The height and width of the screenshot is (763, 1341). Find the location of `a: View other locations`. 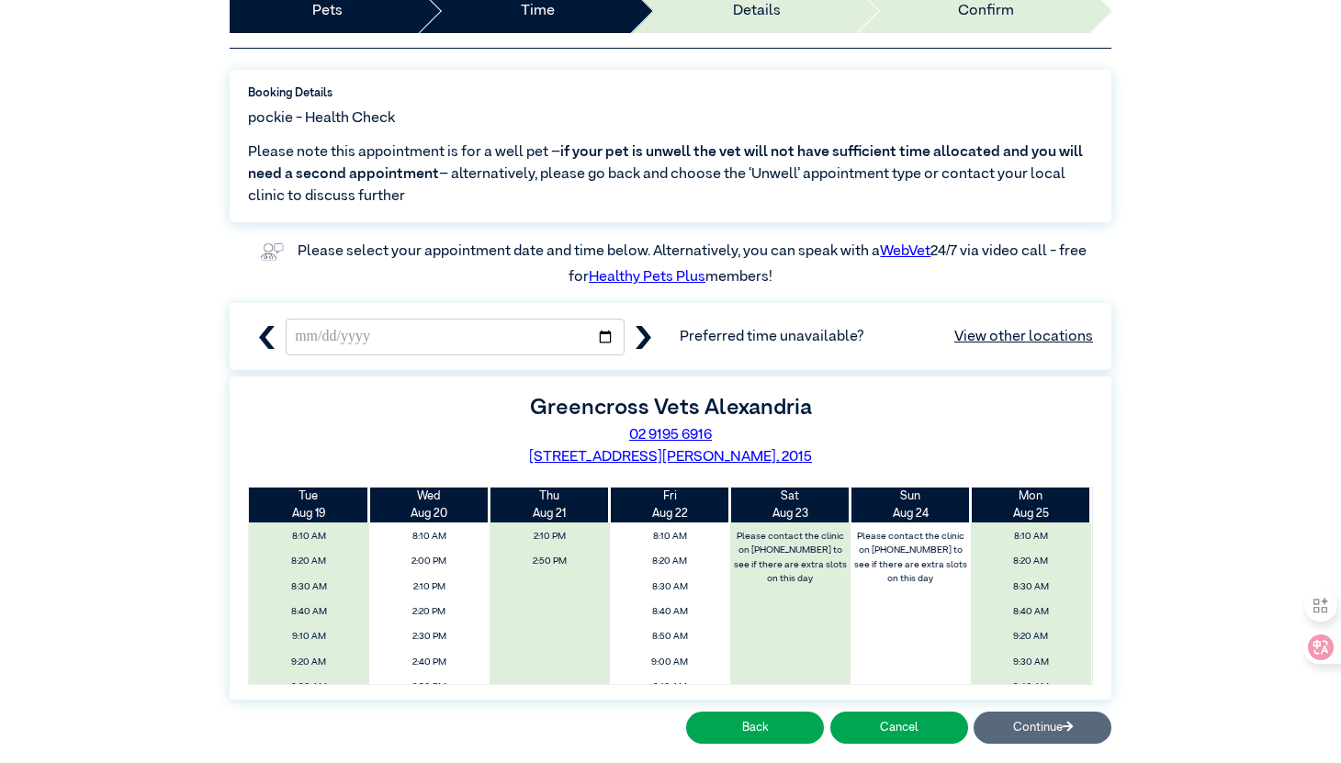

a: View other locations is located at coordinates (1023, 337).